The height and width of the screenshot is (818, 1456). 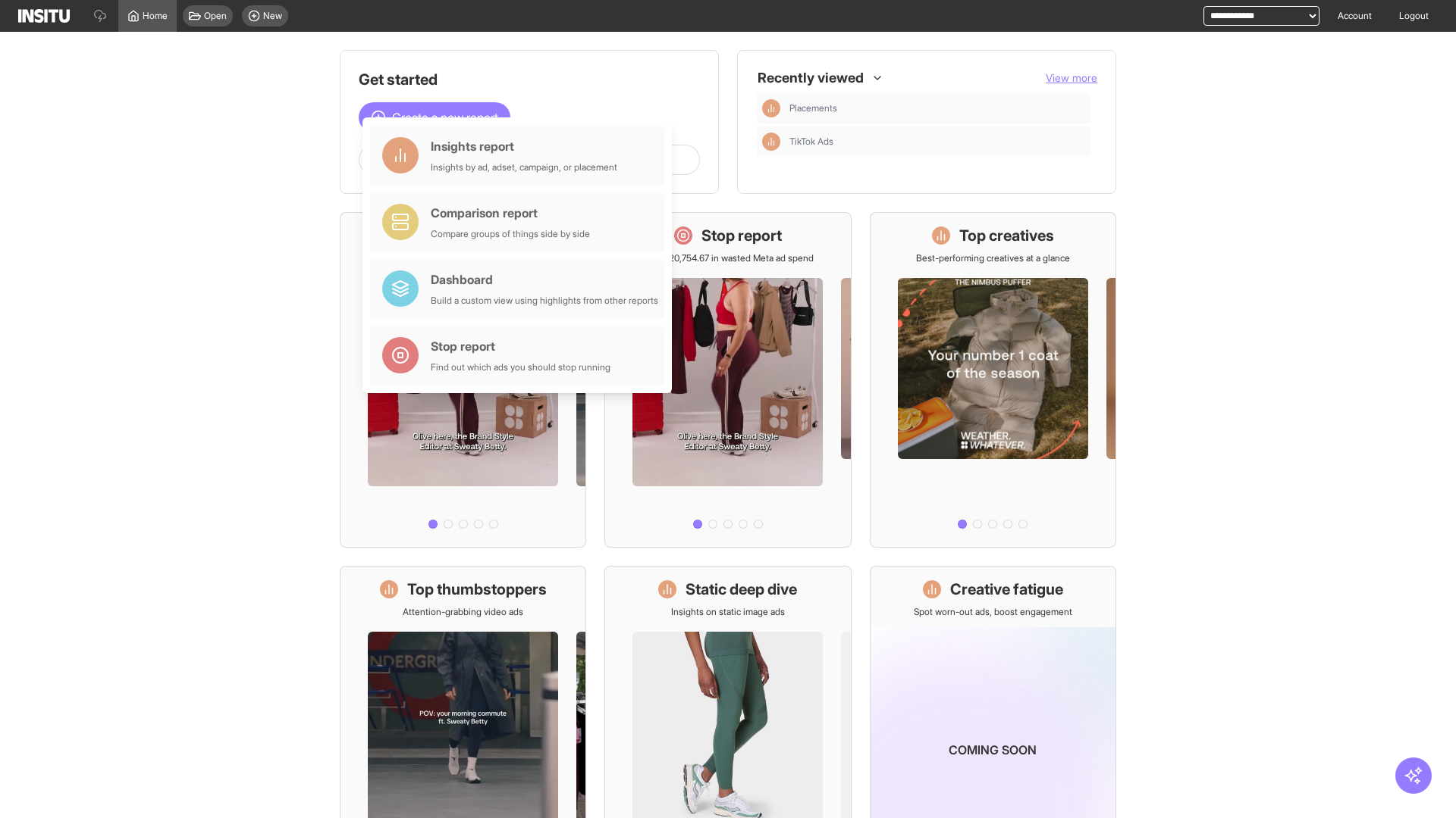 I want to click on h1: Top creatives, so click(x=1006, y=236).